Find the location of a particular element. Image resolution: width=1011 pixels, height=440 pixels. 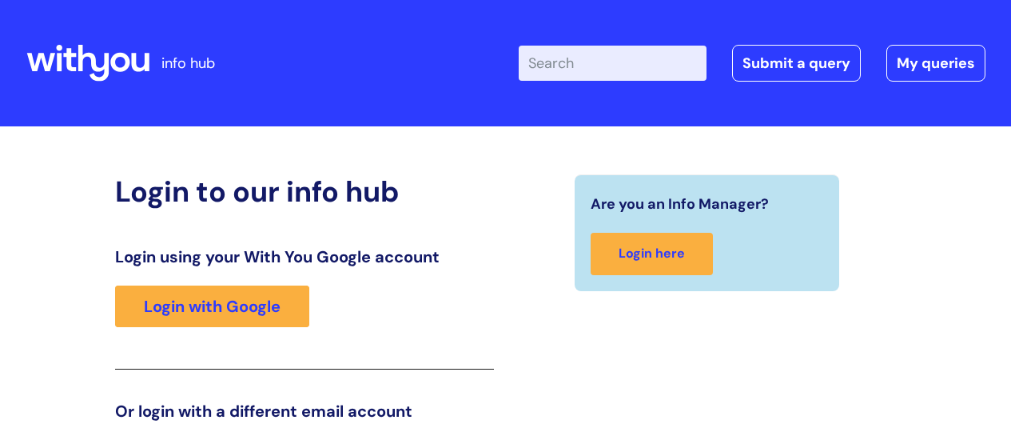

span: Are you an Info Manager? is located at coordinates (679, 204).